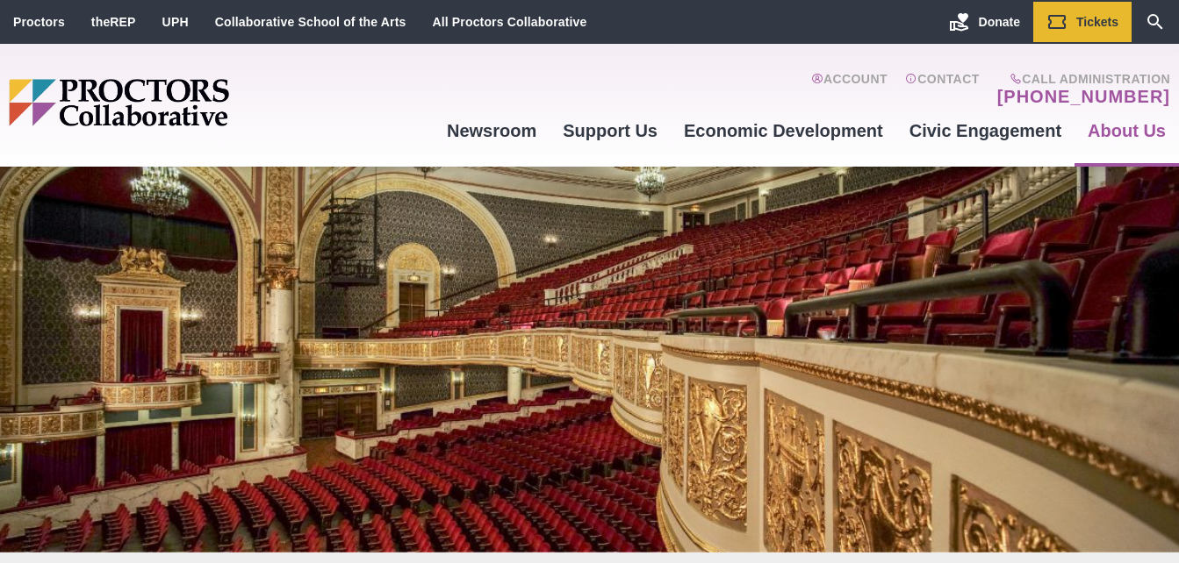 This screenshot has width=1179, height=563. What do you see at coordinates (1097, 22) in the screenshot?
I see `span: Tickets` at bounding box center [1097, 22].